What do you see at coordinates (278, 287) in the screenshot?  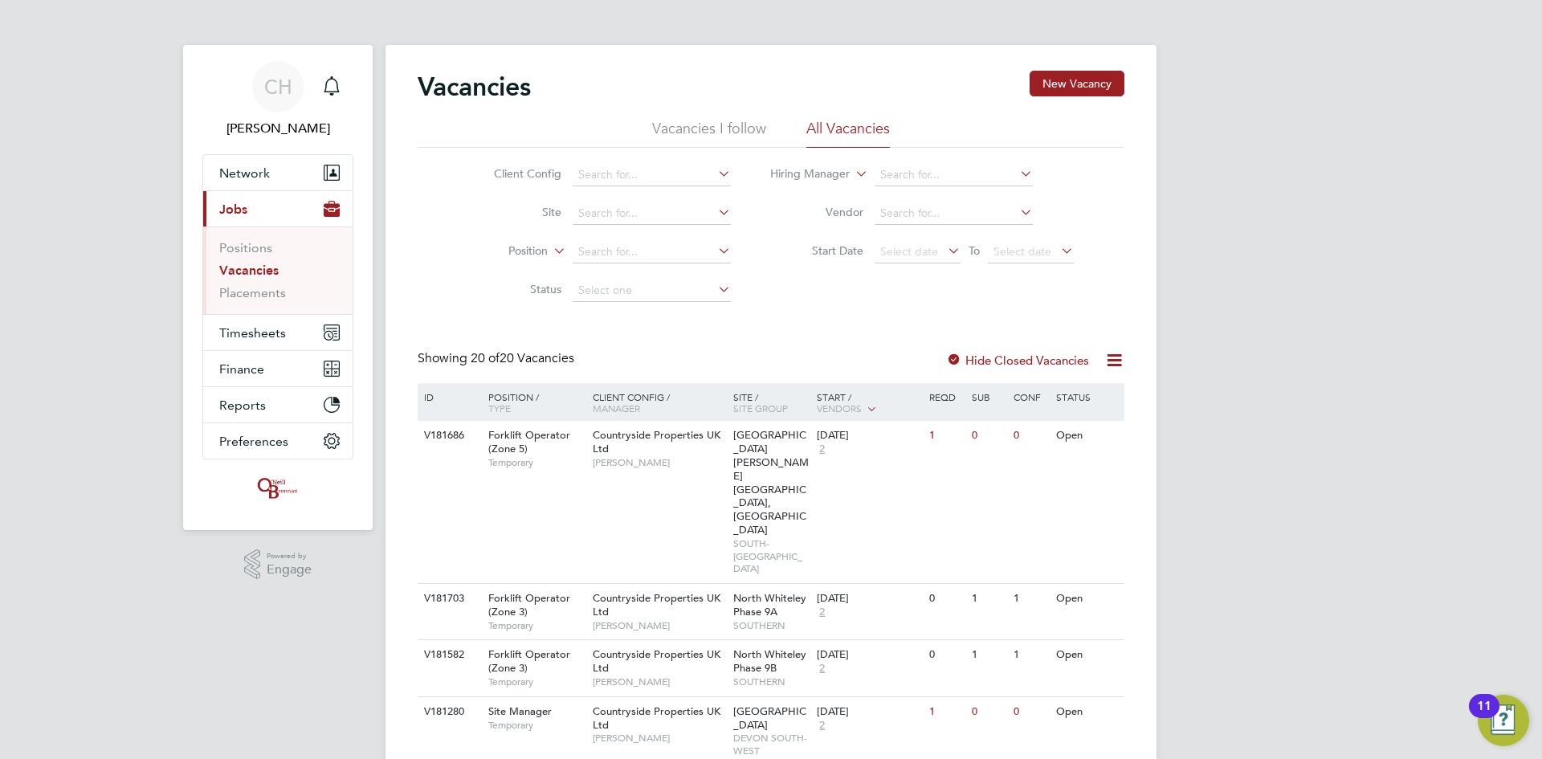 I see `nav: Main navigation` at bounding box center [278, 287].